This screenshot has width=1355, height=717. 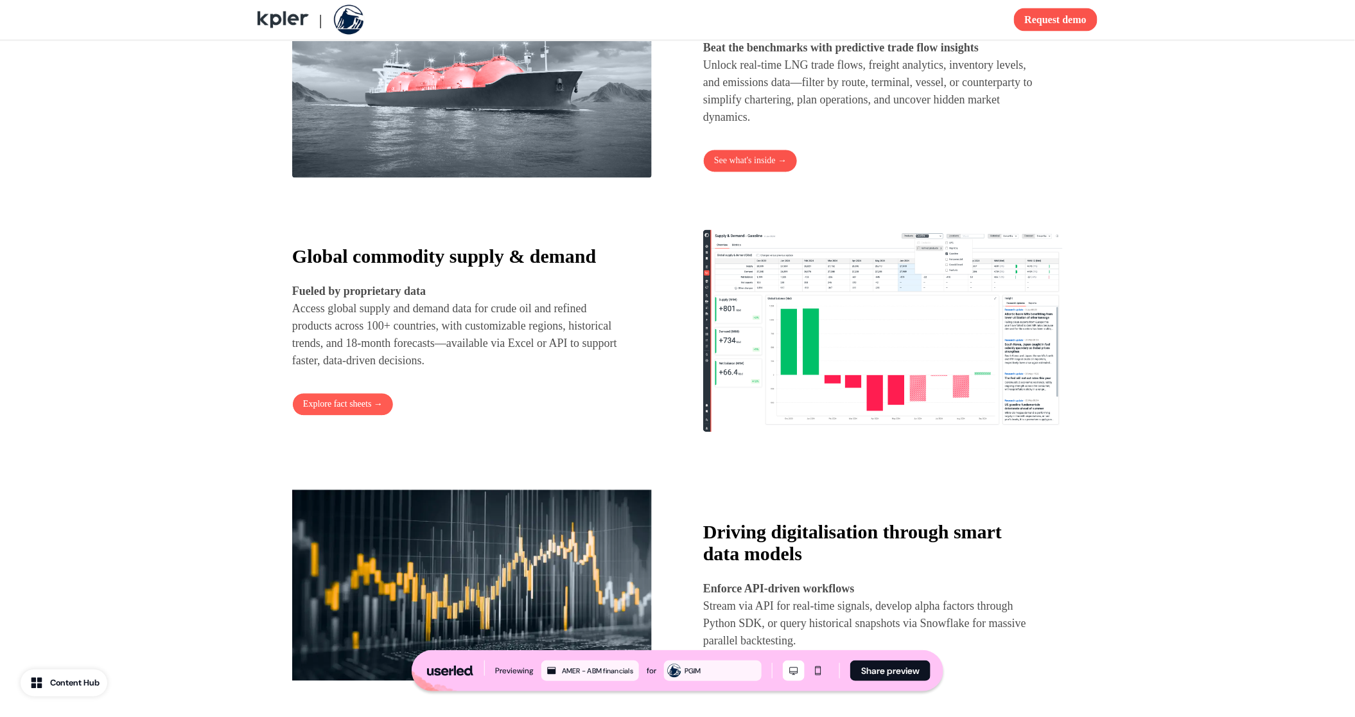 I want to click on div: for, so click(x=651, y=670).